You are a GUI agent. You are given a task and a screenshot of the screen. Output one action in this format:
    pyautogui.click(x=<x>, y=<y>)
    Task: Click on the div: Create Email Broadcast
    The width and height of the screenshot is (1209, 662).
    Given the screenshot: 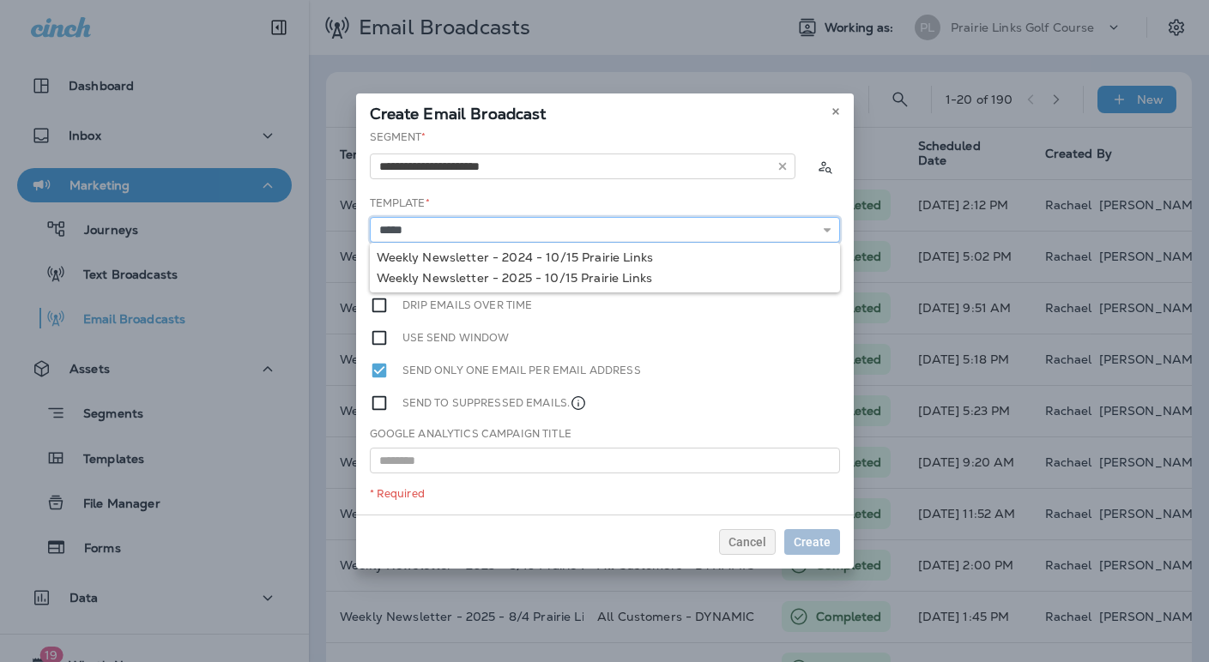 What is the action you would take?
    pyautogui.click(x=605, y=112)
    